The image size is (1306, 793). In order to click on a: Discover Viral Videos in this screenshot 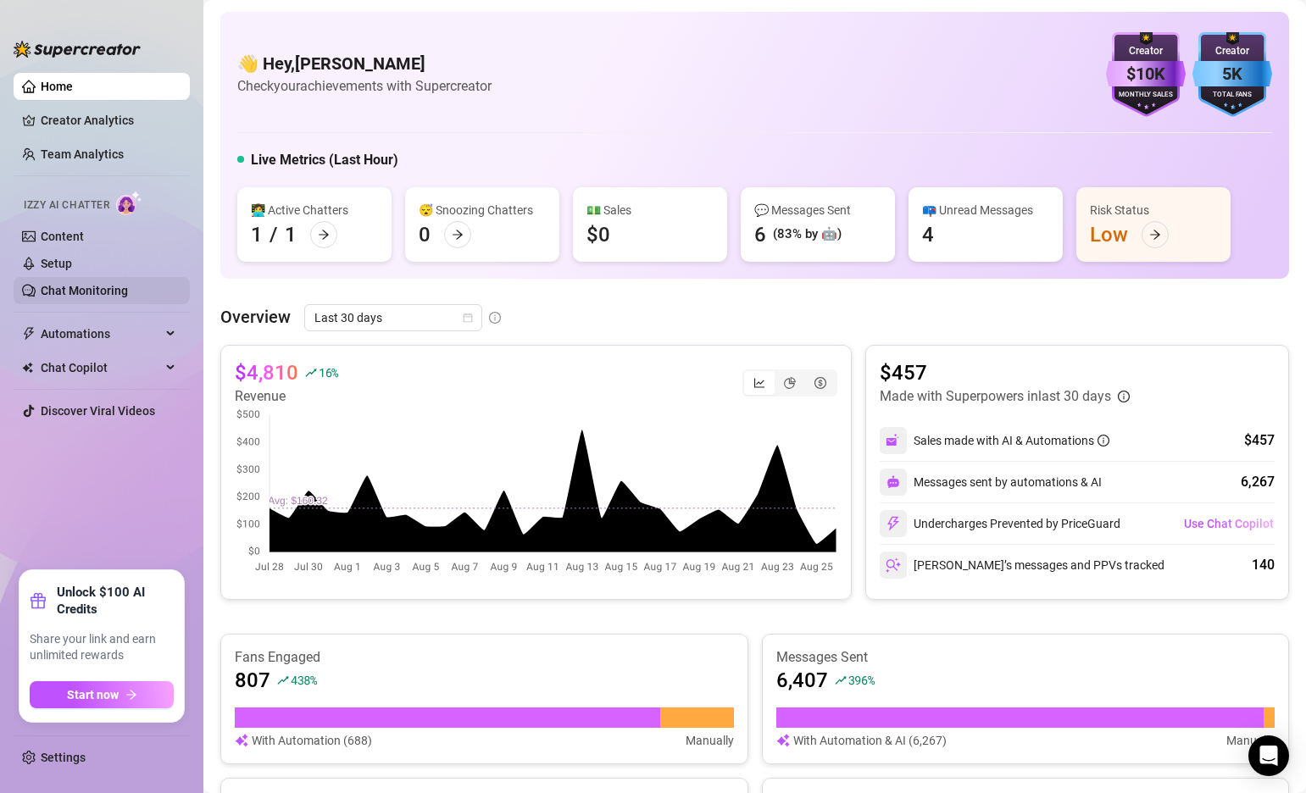, I will do `click(97, 411)`.